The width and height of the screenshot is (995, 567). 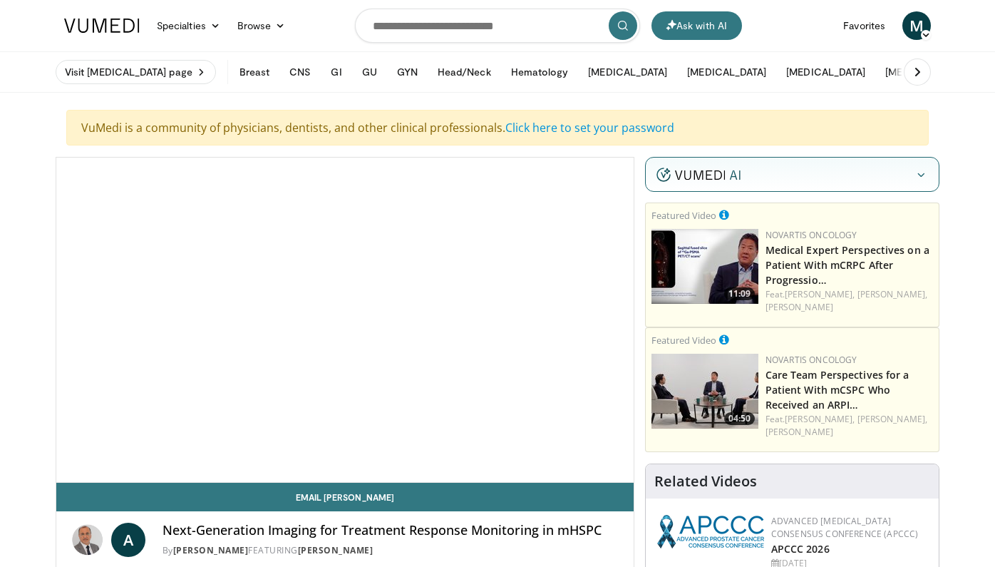 I want to click on img: cad44f18-58c5-46ed-9b0e-fe9214b03651.jpg.150x105_q85_crop-smart_upscale.jpg, so click(x=705, y=391).